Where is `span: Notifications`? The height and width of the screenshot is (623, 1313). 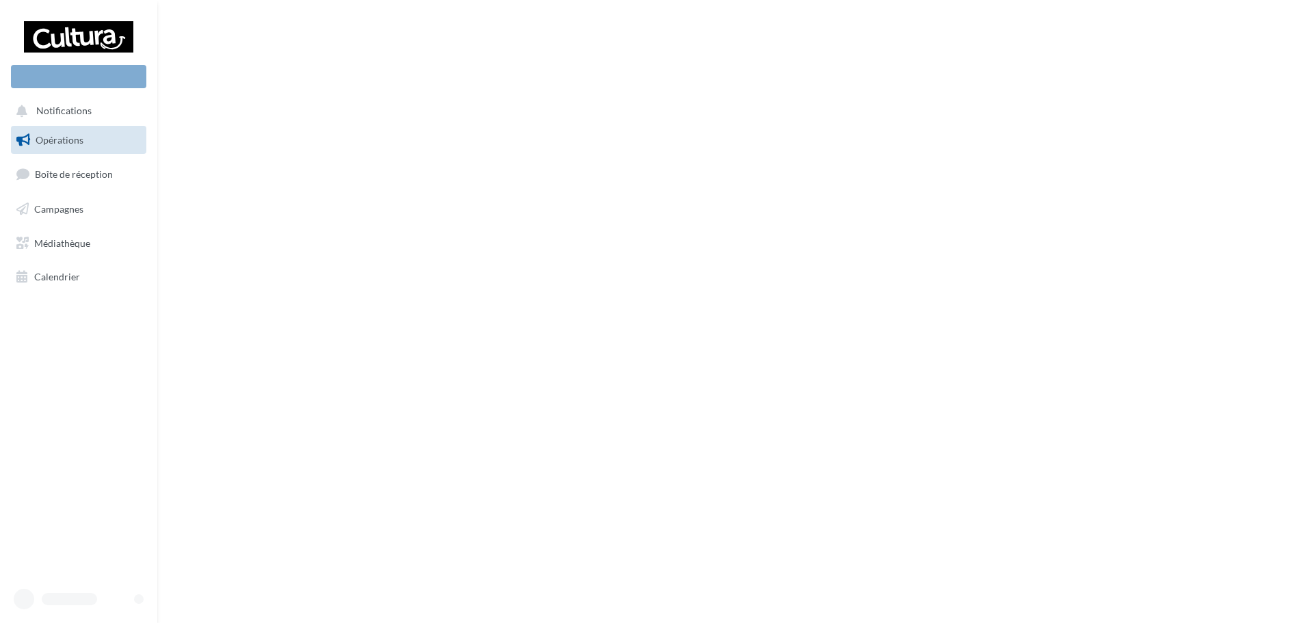
span: Notifications is located at coordinates (64, 111).